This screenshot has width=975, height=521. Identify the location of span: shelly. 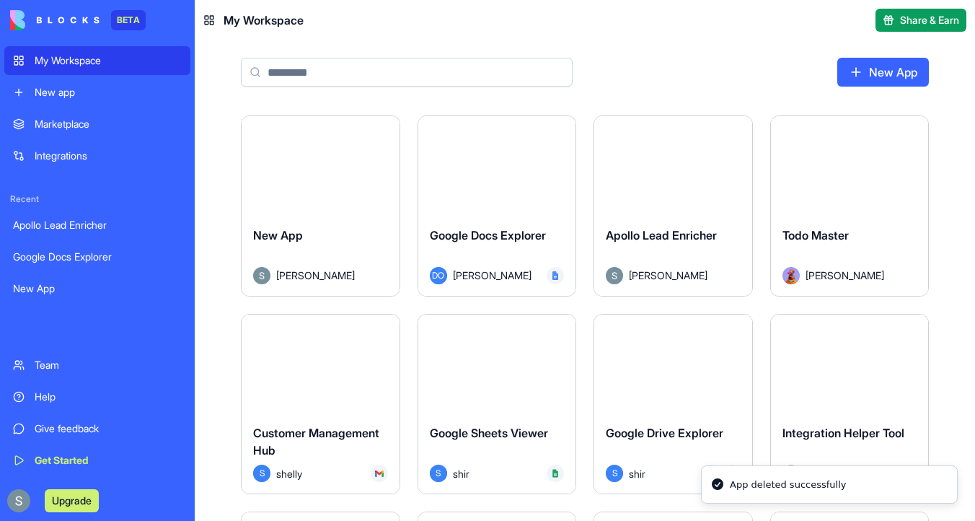
(289, 473).